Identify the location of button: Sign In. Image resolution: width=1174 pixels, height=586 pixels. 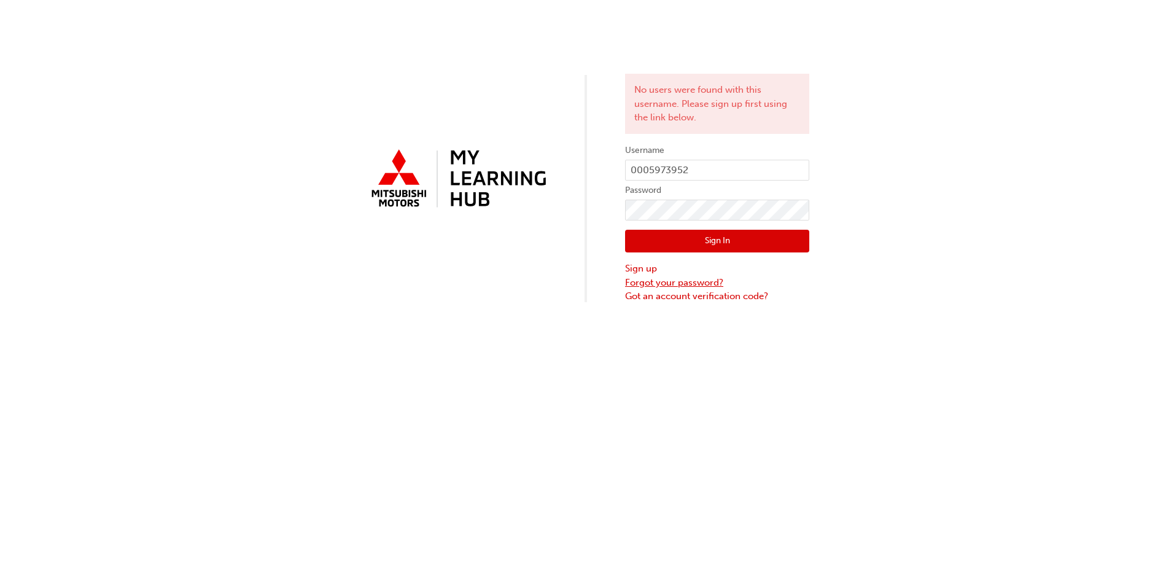
(717, 241).